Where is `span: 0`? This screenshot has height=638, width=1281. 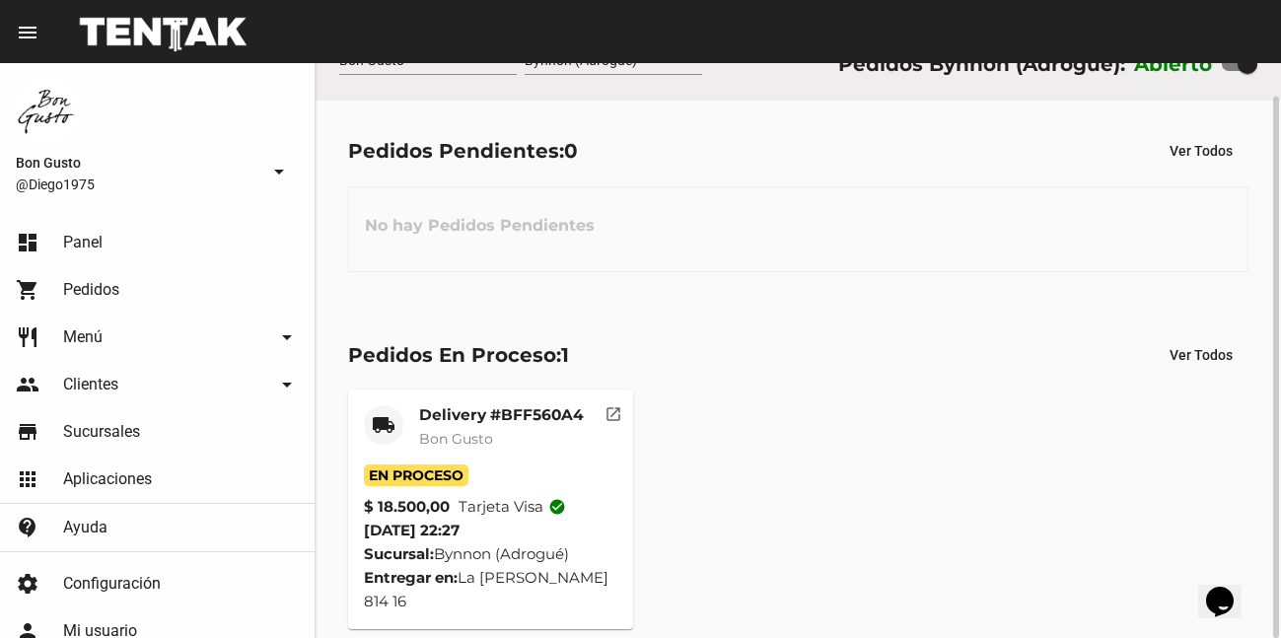 span: 0 is located at coordinates (571, 151).